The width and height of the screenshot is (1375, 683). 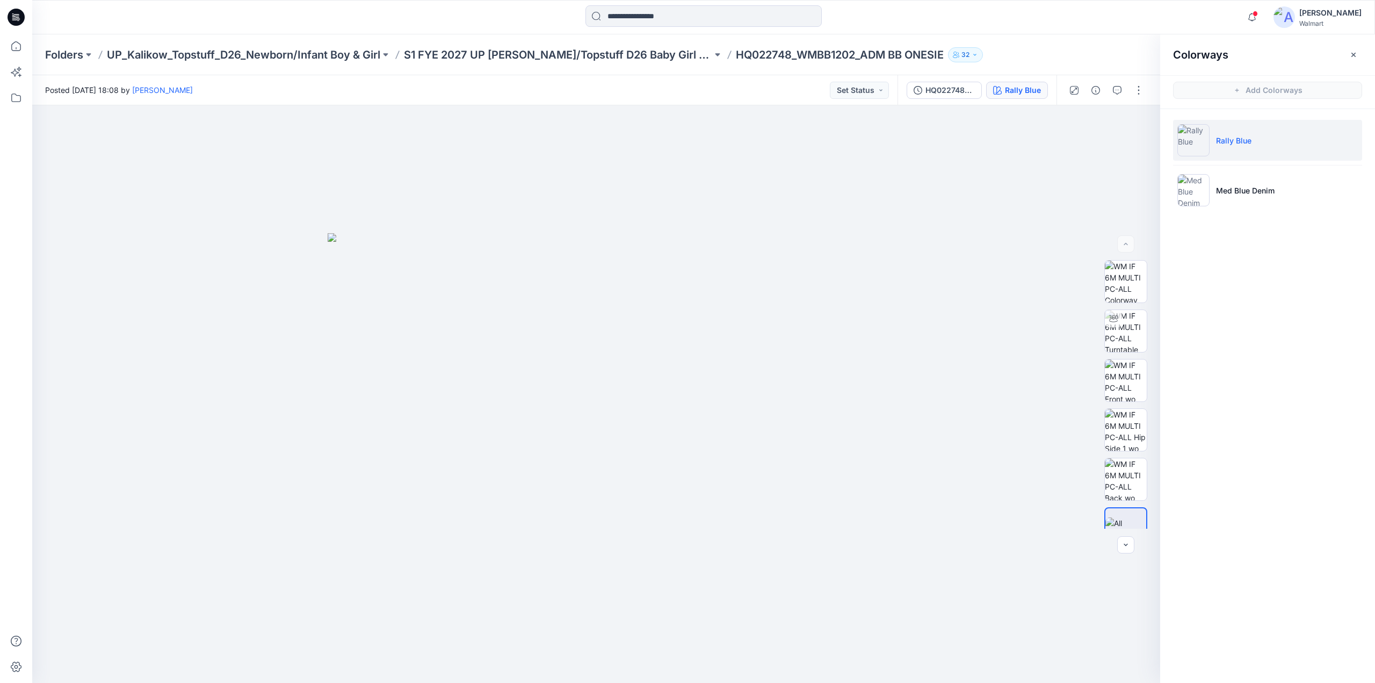 What do you see at coordinates (1200, 55) in the screenshot?
I see `h2: Colorways` at bounding box center [1200, 55].